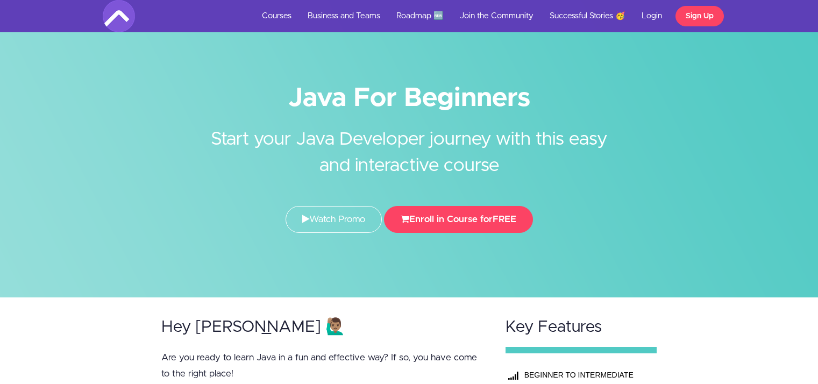  Describe the element at coordinates (409, 98) in the screenshot. I see `h1: Java For Beginners` at that location.